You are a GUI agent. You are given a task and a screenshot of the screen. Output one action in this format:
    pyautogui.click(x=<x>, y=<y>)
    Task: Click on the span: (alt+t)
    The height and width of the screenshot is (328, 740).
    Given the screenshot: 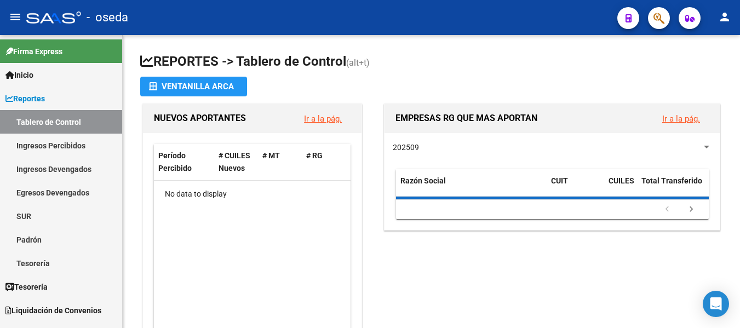 What is the action you would take?
    pyautogui.click(x=358, y=62)
    